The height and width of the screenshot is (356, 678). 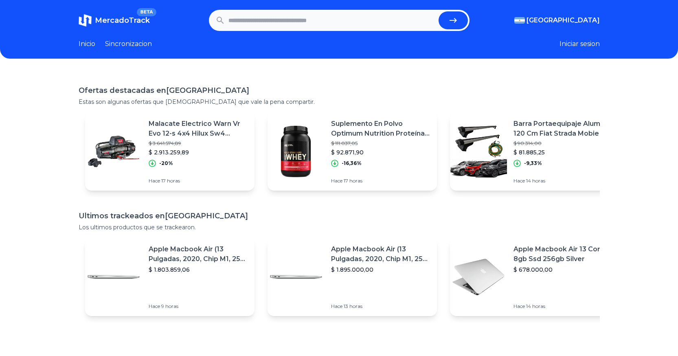 I want to click on a: Featured imageSuplemento En Polvo Optimum Nutrition Proteína Gold Standard 100% Whey Proteína Sab..., so click(x=352, y=151).